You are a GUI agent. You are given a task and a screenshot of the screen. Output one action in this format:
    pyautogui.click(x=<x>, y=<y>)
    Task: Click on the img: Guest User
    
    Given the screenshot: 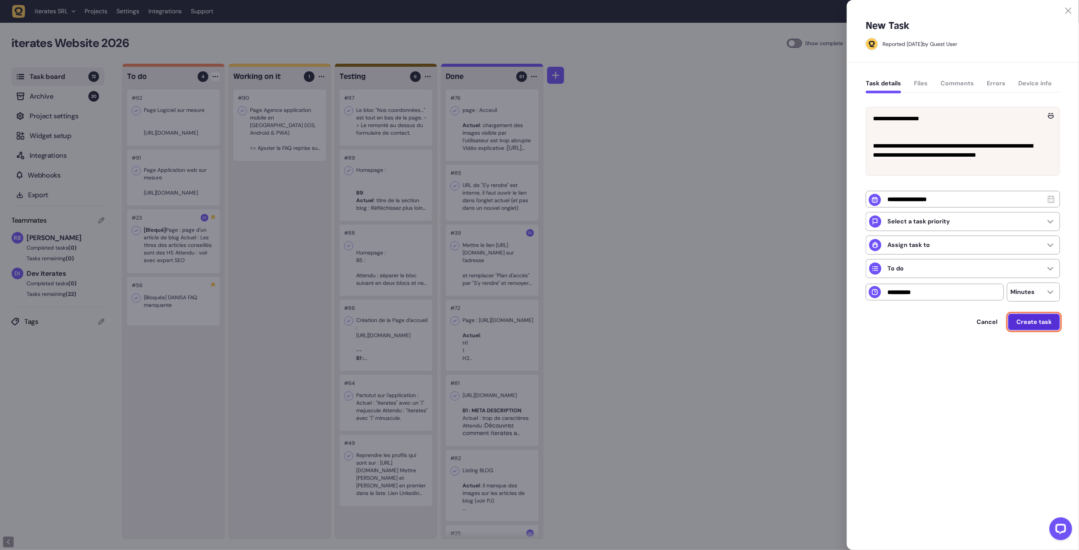 What is the action you would take?
    pyautogui.click(x=872, y=44)
    